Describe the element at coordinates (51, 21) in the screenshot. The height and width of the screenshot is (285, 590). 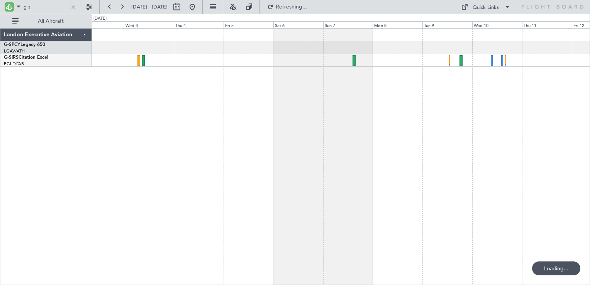
I see `span: All Aircraft` at that location.